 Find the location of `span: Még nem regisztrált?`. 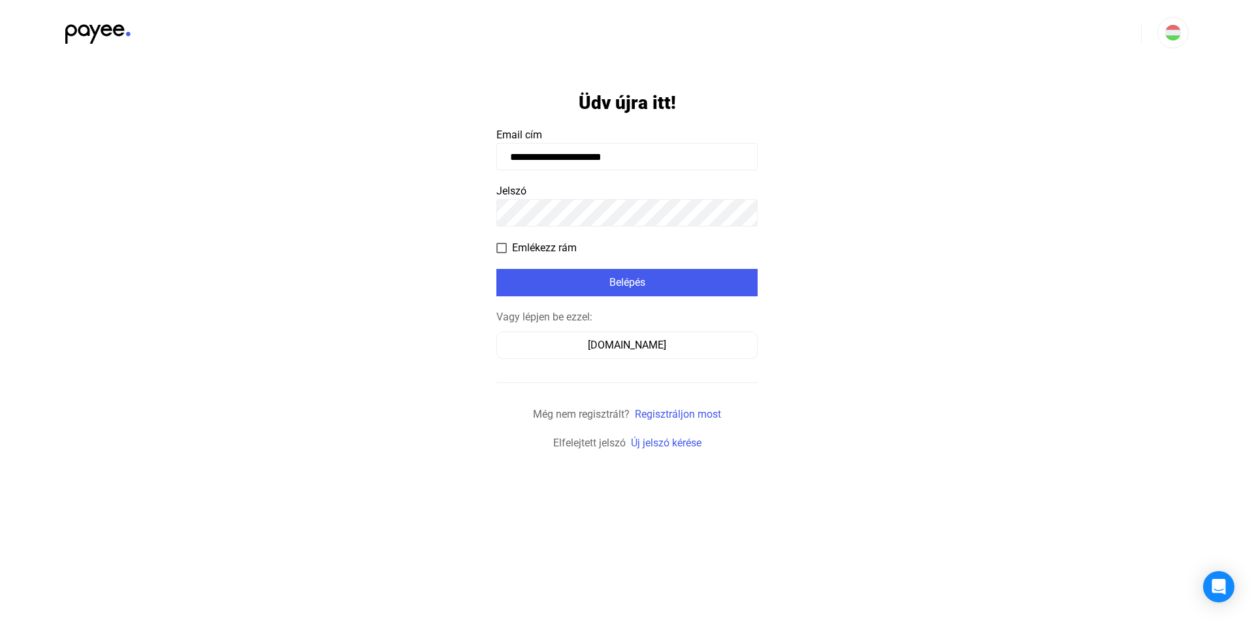

span: Még nem regisztrált? is located at coordinates (581, 414).